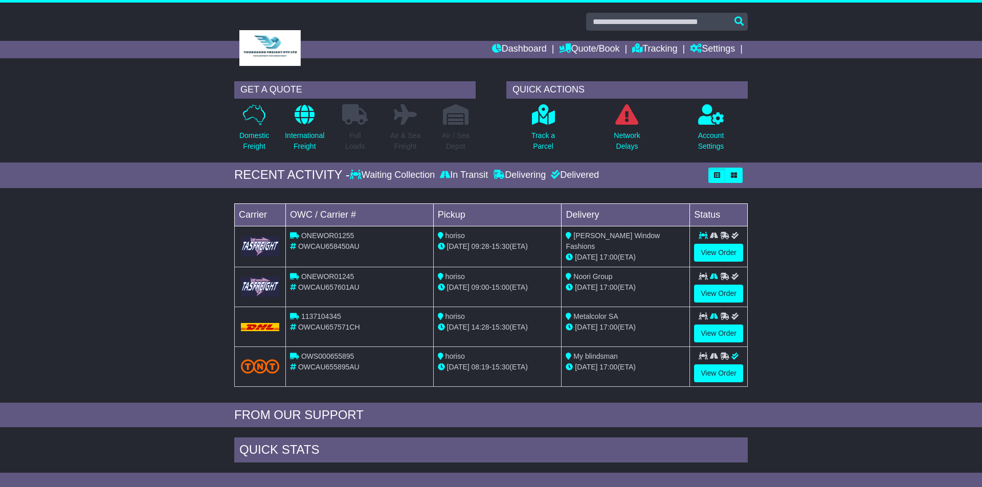 The height and width of the screenshot is (487, 982). I want to click on div: In Transit, so click(464, 175).